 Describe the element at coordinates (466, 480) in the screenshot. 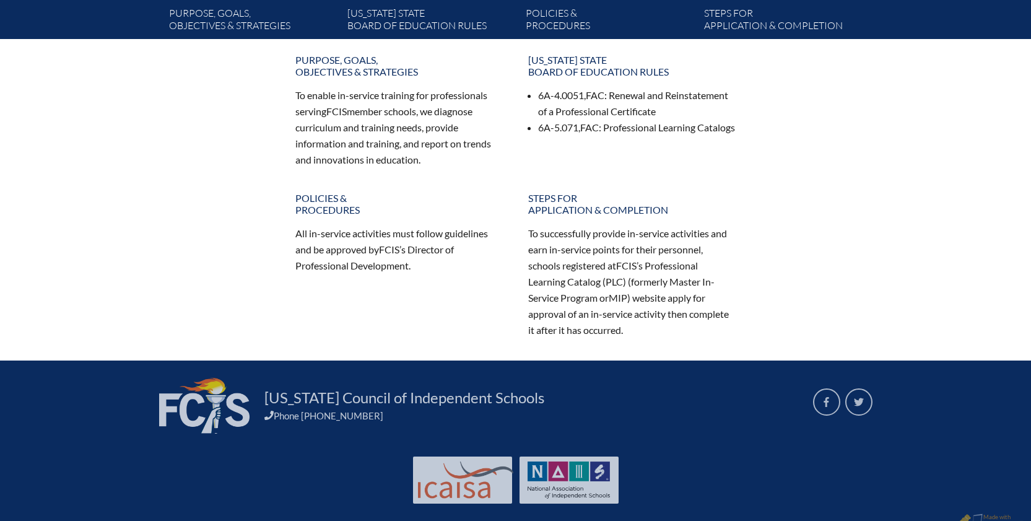

I see `img: Int'l Council Advancing Independent School Accreditation logo` at that location.